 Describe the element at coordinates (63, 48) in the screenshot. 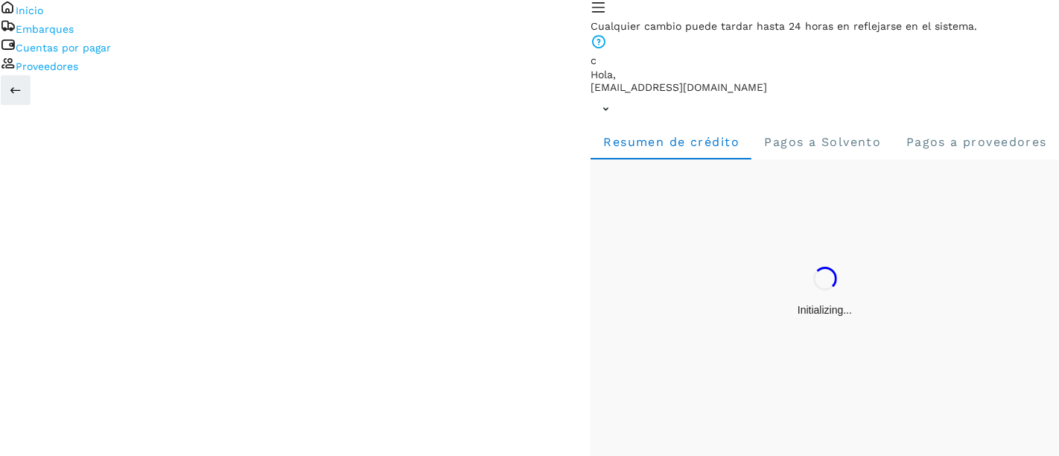

I see `a: Cuentas por pagar` at that location.